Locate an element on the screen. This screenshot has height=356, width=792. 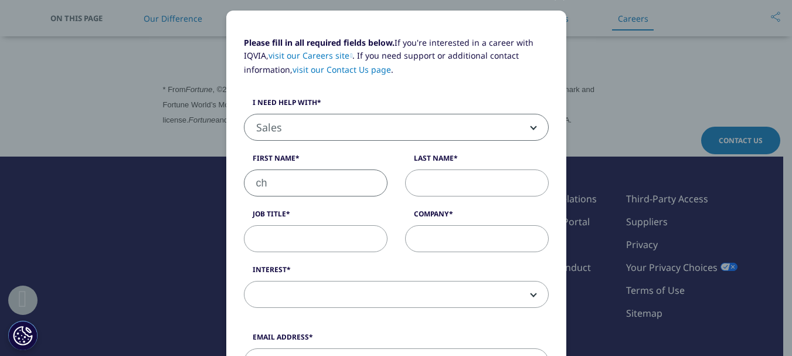
label: First Name is located at coordinates (315, 161).